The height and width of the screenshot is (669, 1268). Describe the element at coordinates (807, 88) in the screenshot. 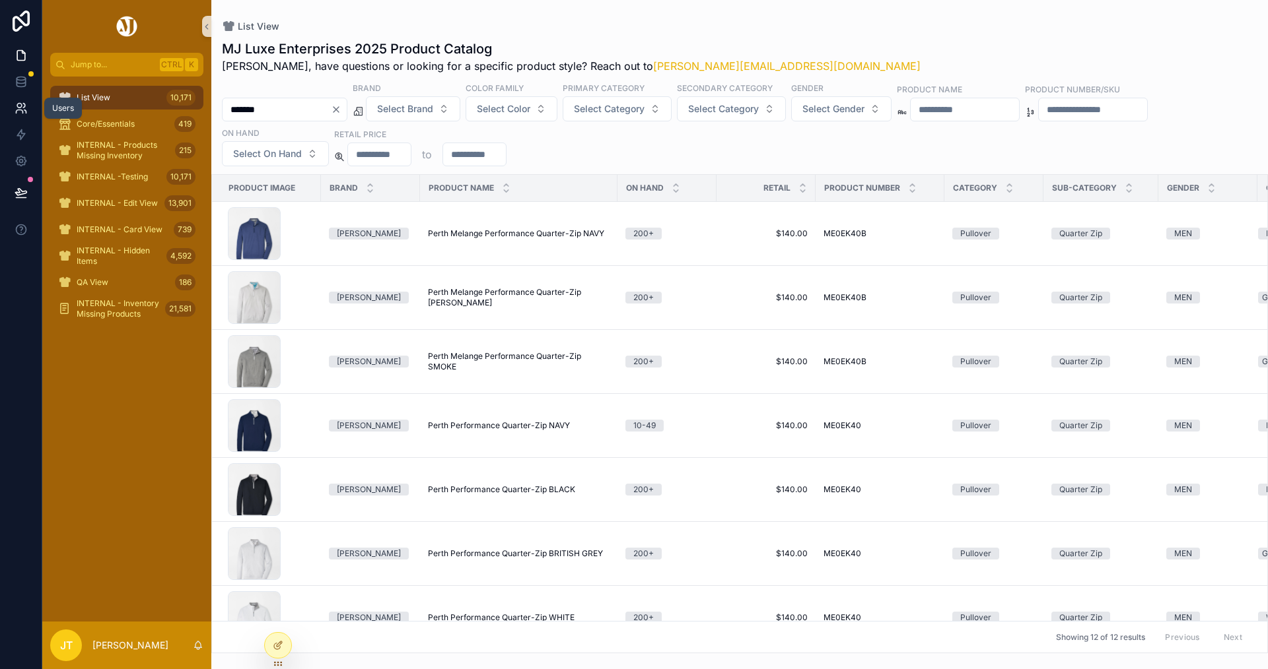

I see `label: Gender` at that location.